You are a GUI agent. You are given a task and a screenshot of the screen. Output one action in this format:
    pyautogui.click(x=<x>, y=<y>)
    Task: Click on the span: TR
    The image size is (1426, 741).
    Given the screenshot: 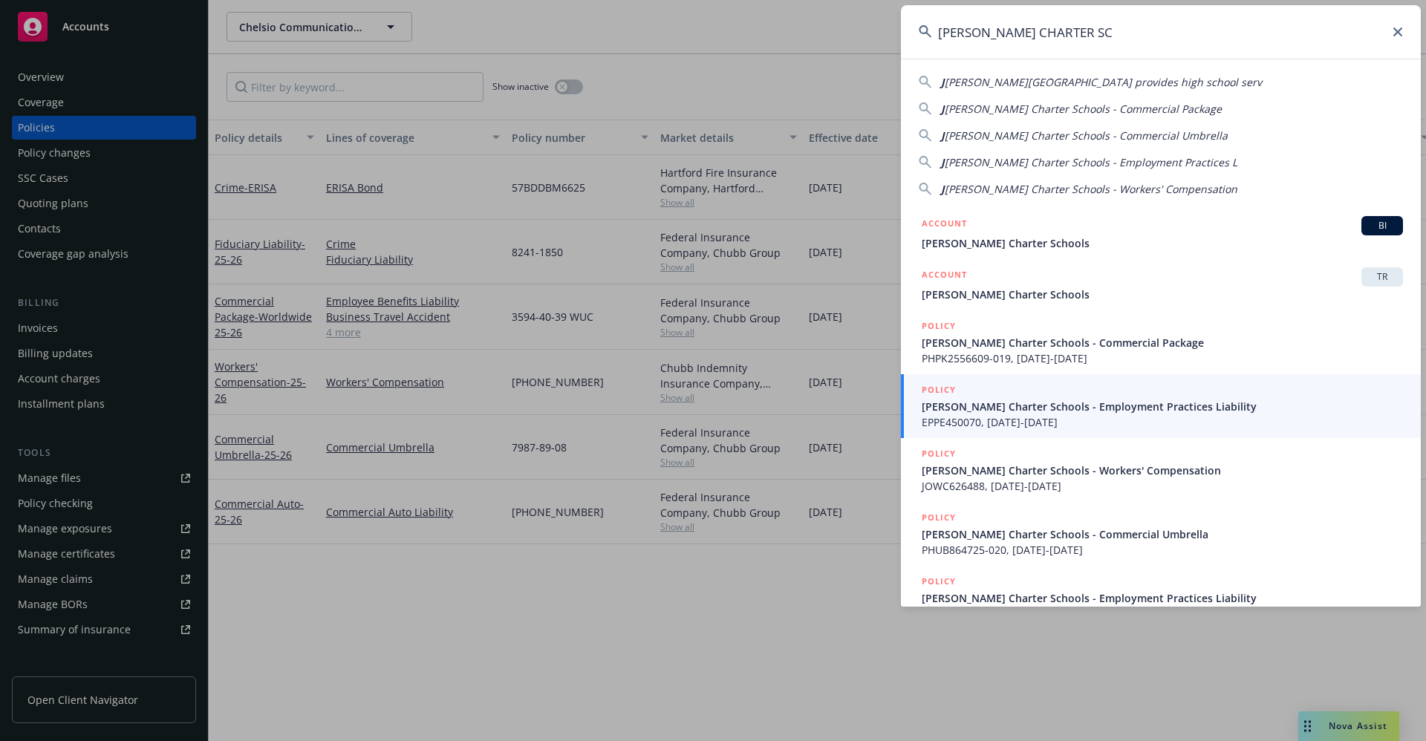 What is the action you would take?
    pyautogui.click(x=1382, y=277)
    